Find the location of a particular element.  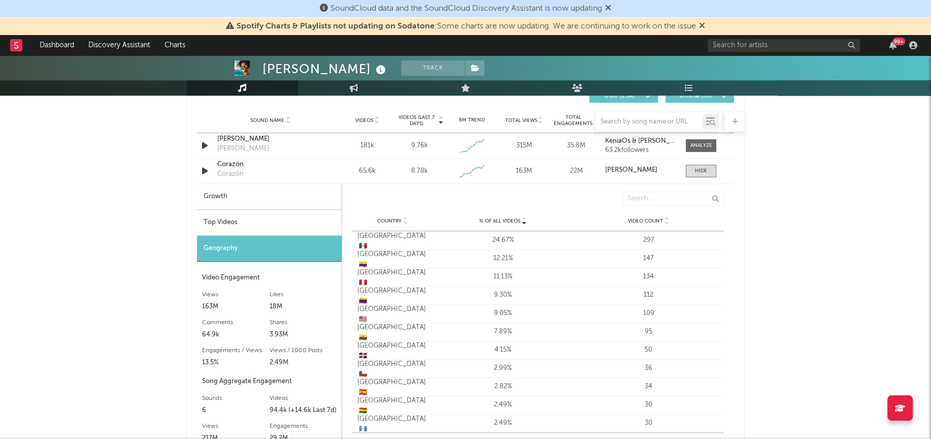

input: Search... is located at coordinates (673, 198).